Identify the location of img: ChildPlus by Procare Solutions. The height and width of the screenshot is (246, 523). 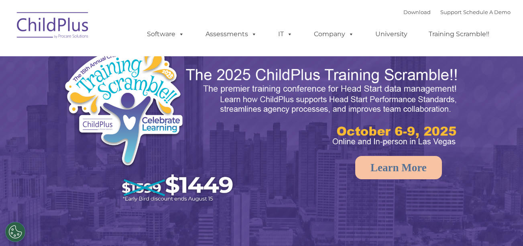
(53, 27).